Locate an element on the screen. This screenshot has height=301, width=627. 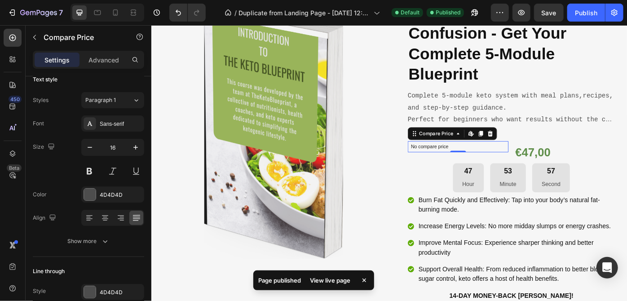
p: Page published is located at coordinates (280, 280).